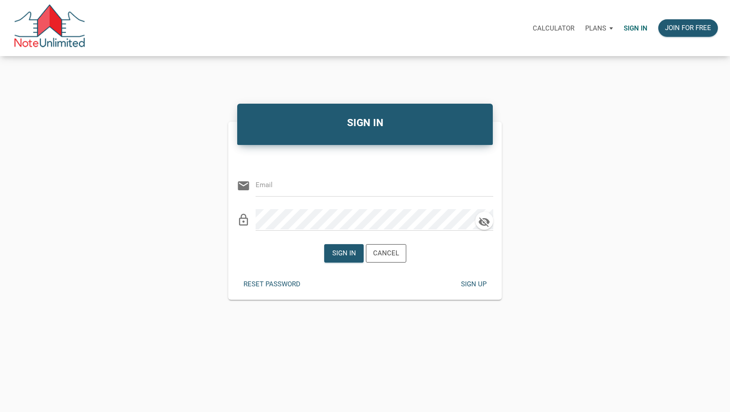 The image size is (730, 412). What do you see at coordinates (599, 28) in the screenshot?
I see `button: Plans` at bounding box center [599, 28].